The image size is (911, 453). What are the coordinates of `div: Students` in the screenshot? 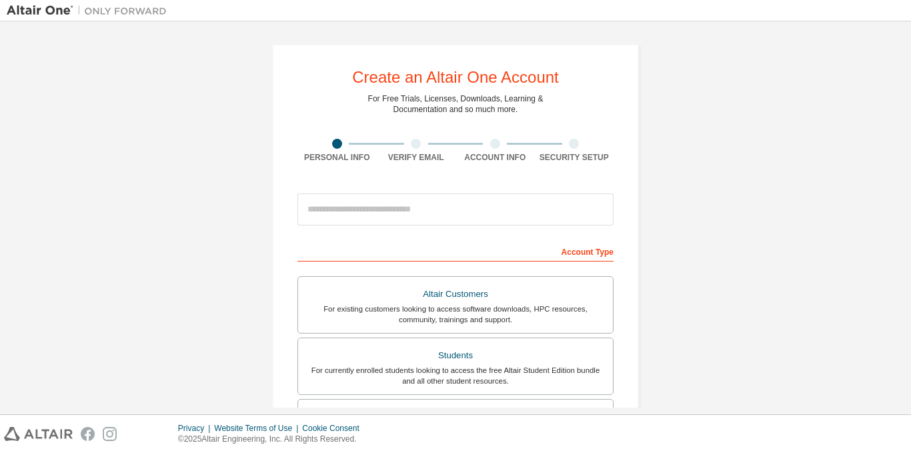 It's located at (456, 356).